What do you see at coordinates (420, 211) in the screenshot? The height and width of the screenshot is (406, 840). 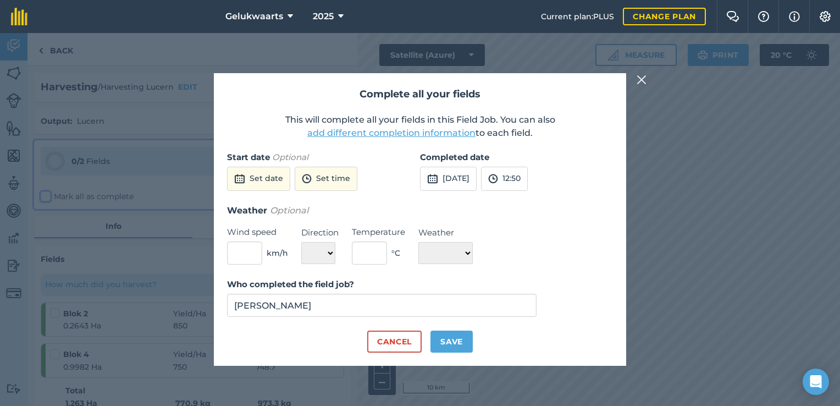 I see `h3: Weather` at bounding box center [420, 211].